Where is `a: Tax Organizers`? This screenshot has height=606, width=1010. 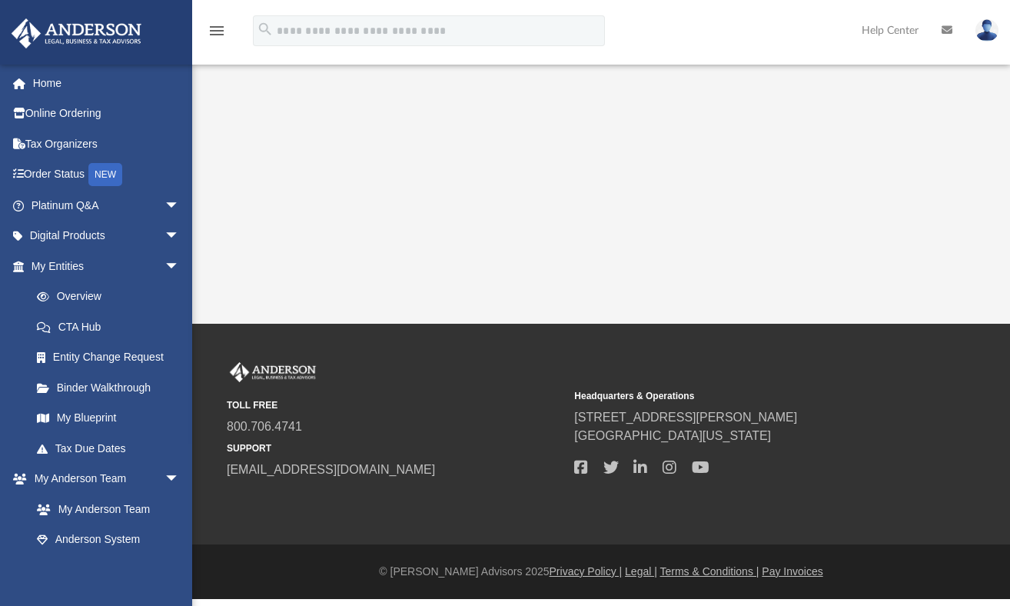 a: Tax Organizers is located at coordinates (107, 144).